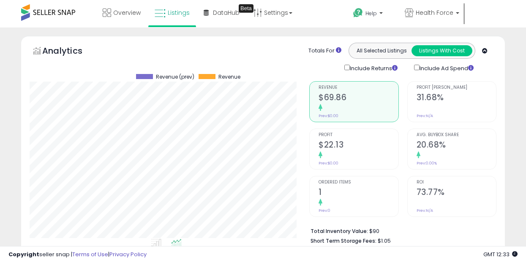  I want to click on h2: 31.68%, so click(457, 98).